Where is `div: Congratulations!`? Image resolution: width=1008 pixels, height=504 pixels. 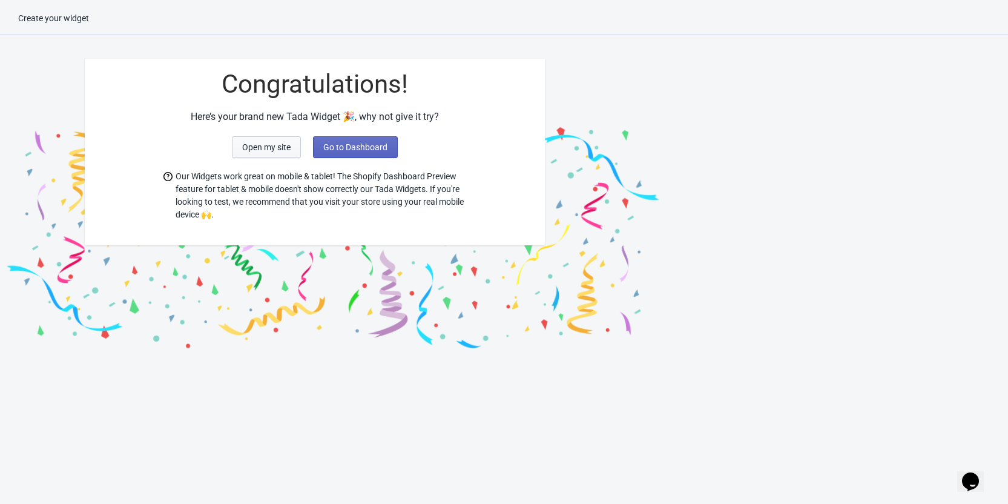
div: Congratulations! is located at coordinates (315, 84).